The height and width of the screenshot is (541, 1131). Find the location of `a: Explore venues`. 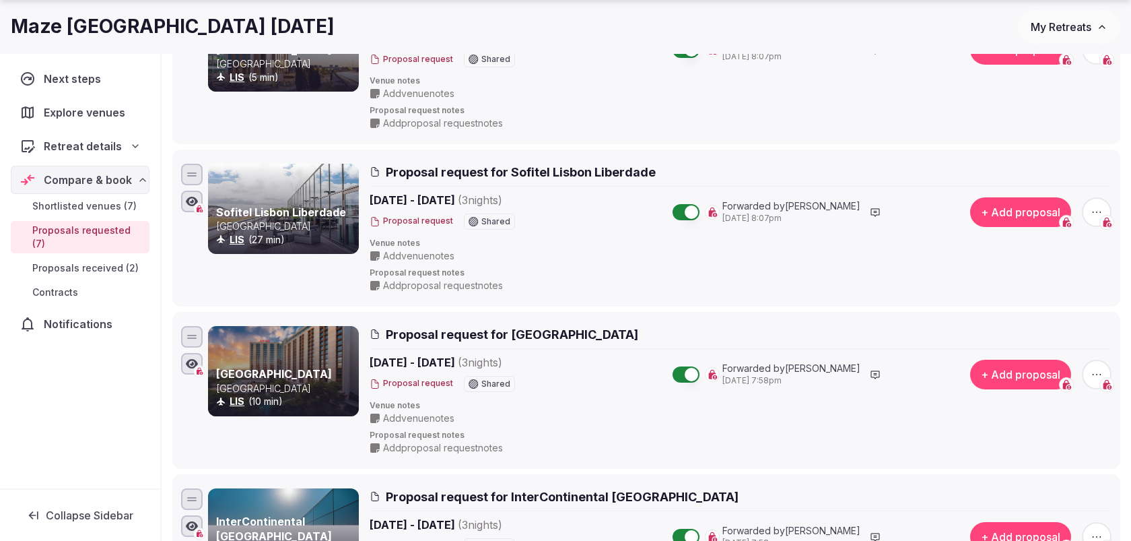

a: Explore venues is located at coordinates (80, 112).